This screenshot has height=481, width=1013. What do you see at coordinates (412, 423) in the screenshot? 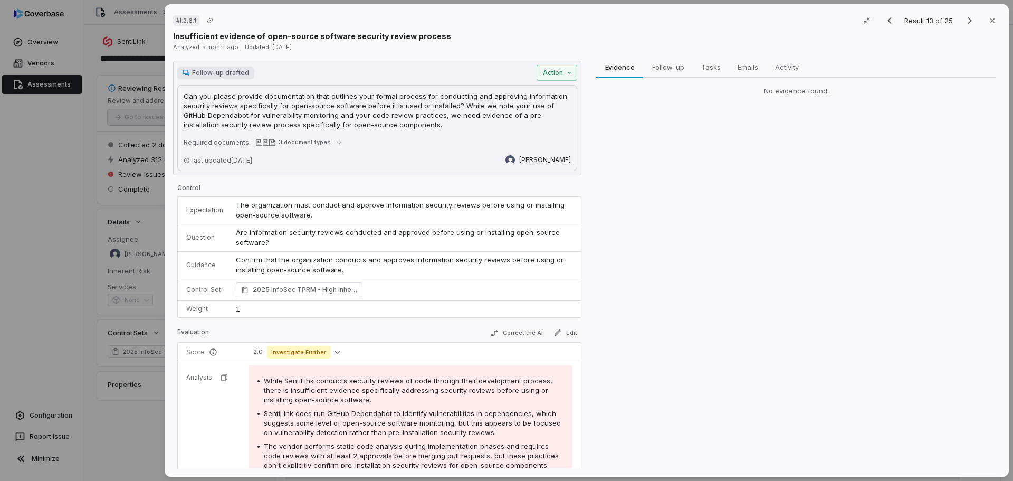
I see `span: SentiLink does run GitHub Dependabot to identify vulnerabilities in dependencies, which suggests ...` at bounding box center [412, 423].